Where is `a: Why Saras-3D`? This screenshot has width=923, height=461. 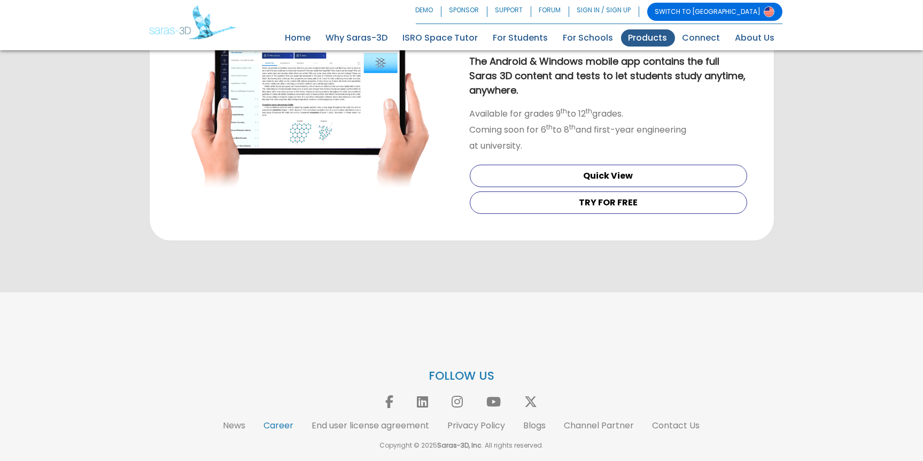
a: Why Saras-3D is located at coordinates (357, 38).